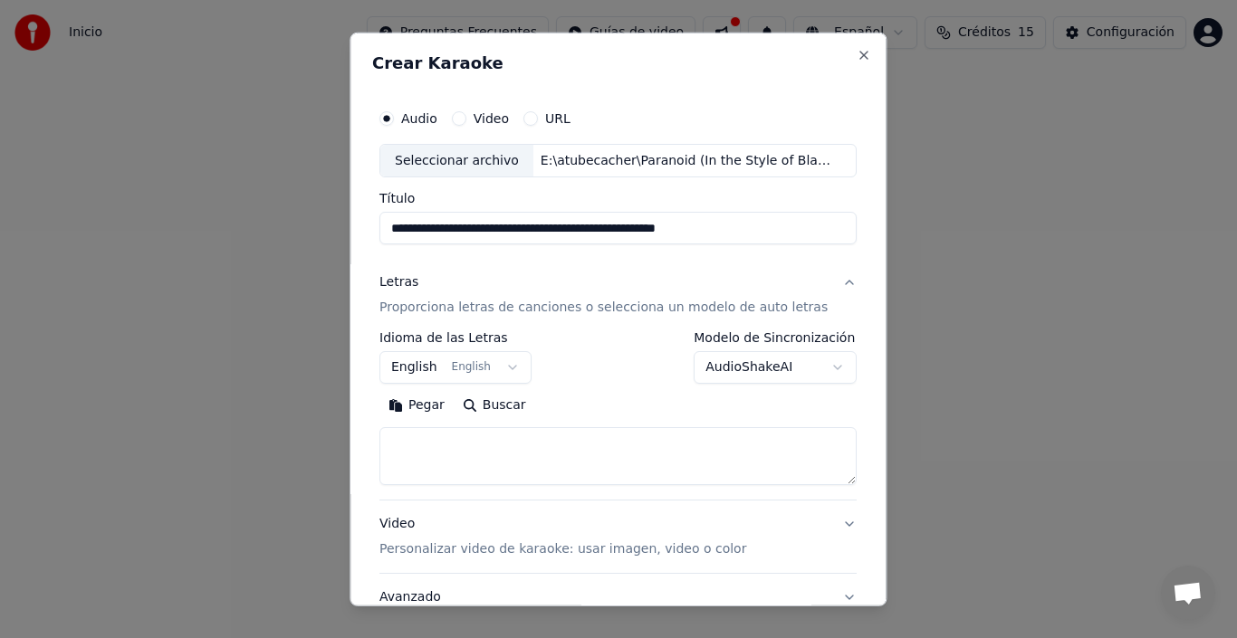 The image size is (1237, 638). What do you see at coordinates (562, 537) in the screenshot?
I see `div: Video` at bounding box center [562, 537].